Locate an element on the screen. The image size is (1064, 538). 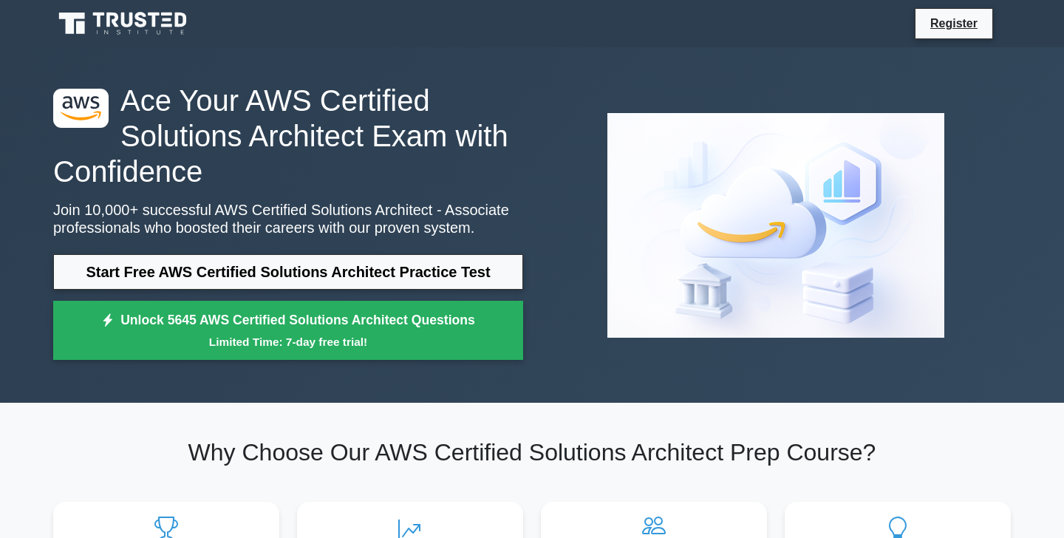
img: AWS Certified Solutions Architect - Associate Preview is located at coordinates (776, 225).